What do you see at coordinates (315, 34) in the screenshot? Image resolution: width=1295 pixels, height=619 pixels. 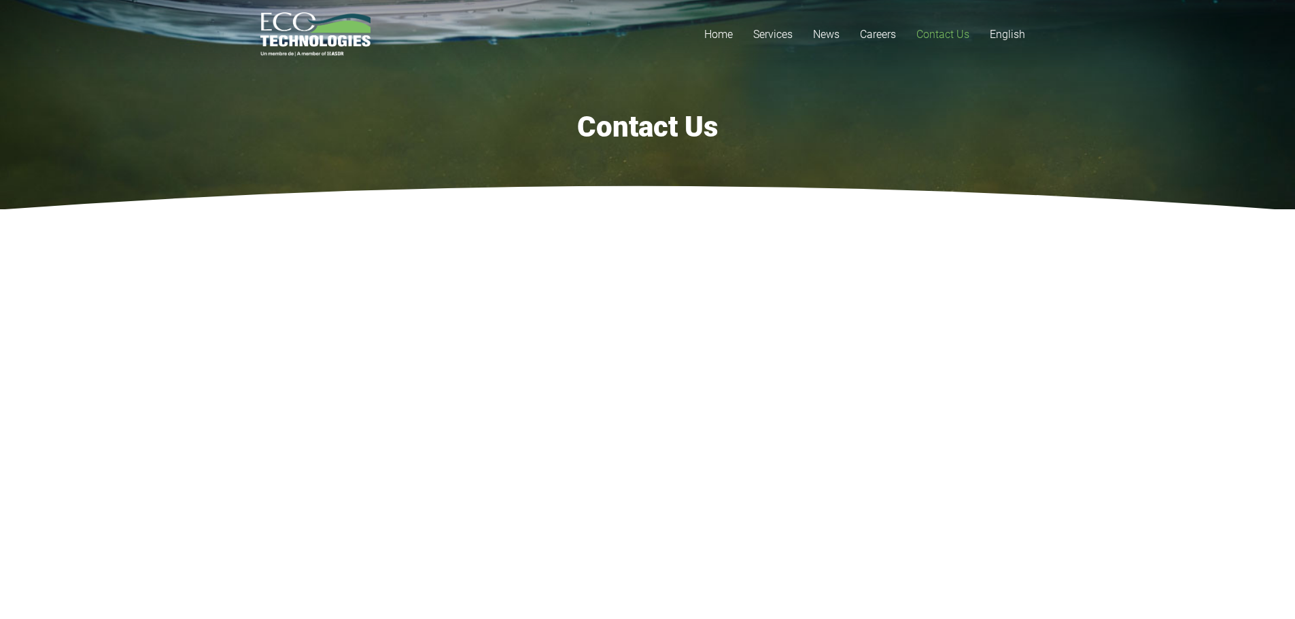 I see `a: logo_EcoTech_ASDR_RGB` at bounding box center [315, 34].